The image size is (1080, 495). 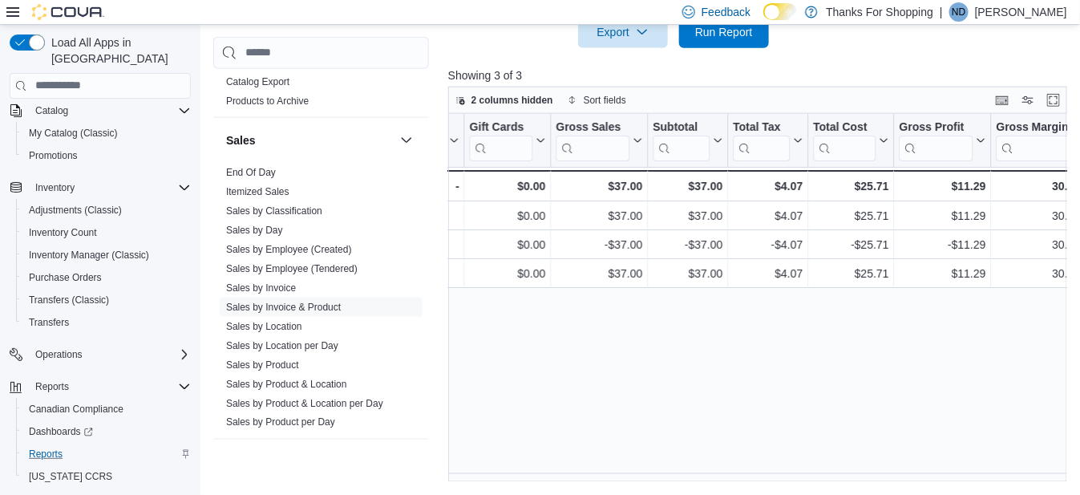 I want to click on h3: Sales, so click(x=240, y=140).